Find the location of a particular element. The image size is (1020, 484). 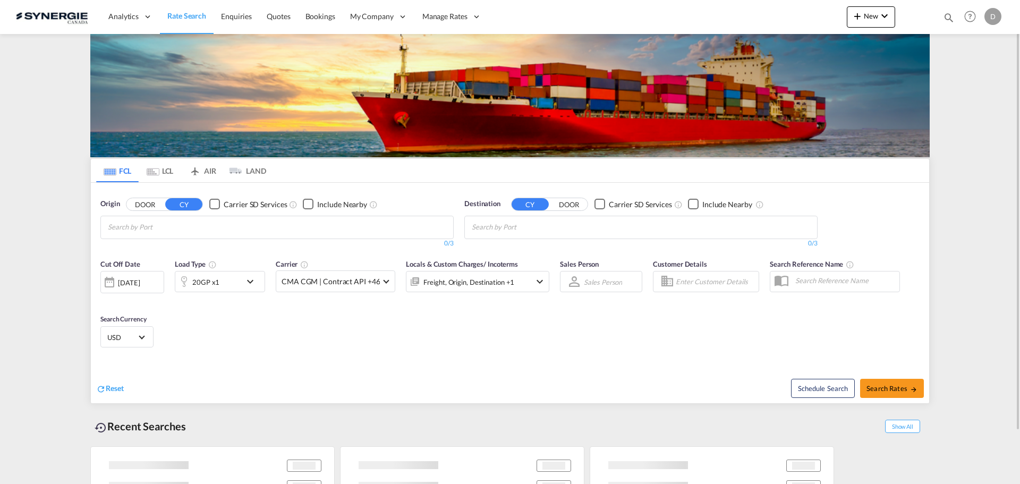

span: Locals & Custom Charges is located at coordinates (461, 264).